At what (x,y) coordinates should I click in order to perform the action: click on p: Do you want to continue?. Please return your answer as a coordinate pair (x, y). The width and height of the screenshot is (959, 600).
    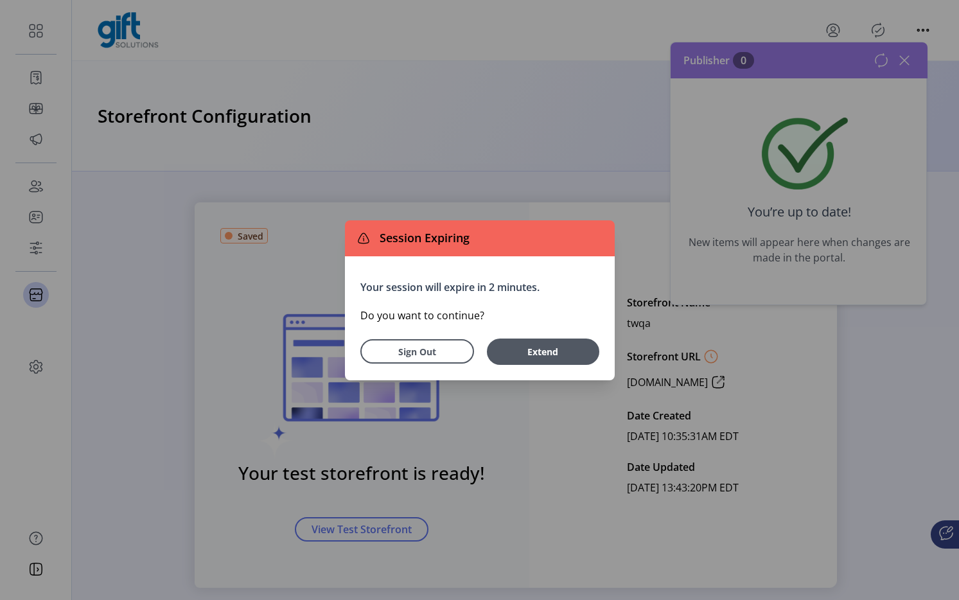
    Looking at the image, I should click on (480, 315).